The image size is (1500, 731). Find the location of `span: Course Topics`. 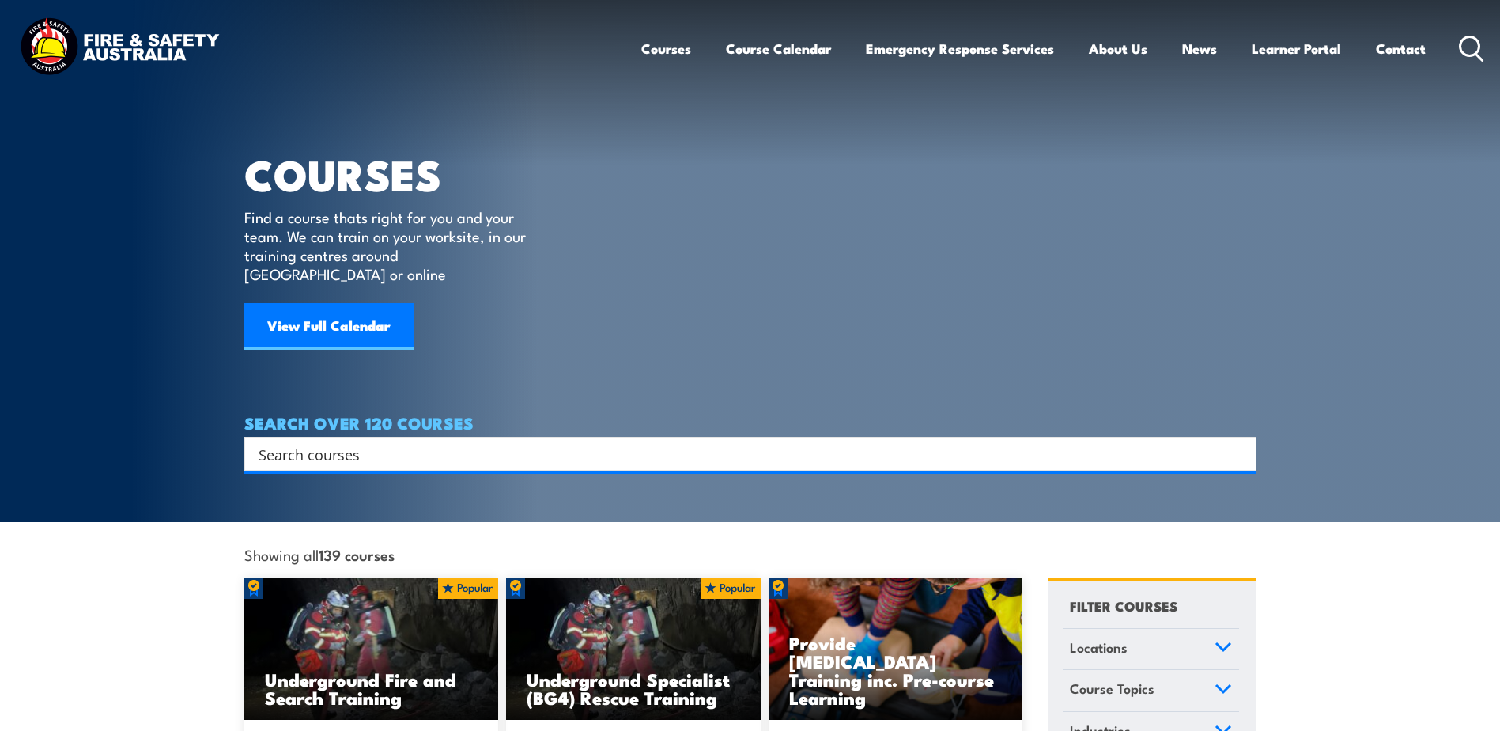

span: Course Topics is located at coordinates (1112, 688).